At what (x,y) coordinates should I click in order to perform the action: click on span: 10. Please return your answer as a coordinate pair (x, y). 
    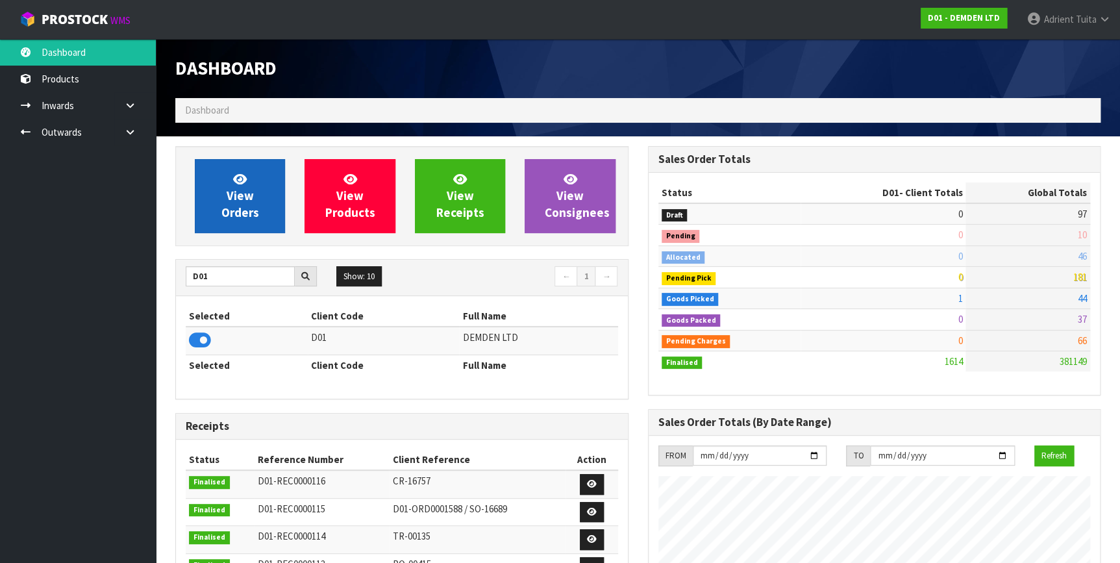
    Looking at the image, I should click on (1082, 234).